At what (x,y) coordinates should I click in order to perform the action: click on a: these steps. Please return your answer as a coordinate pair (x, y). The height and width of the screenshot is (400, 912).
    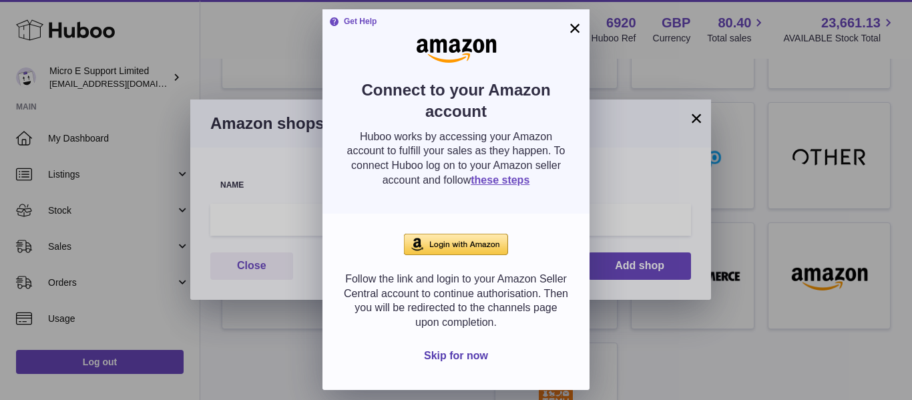
    Looking at the image, I should click on (500, 180).